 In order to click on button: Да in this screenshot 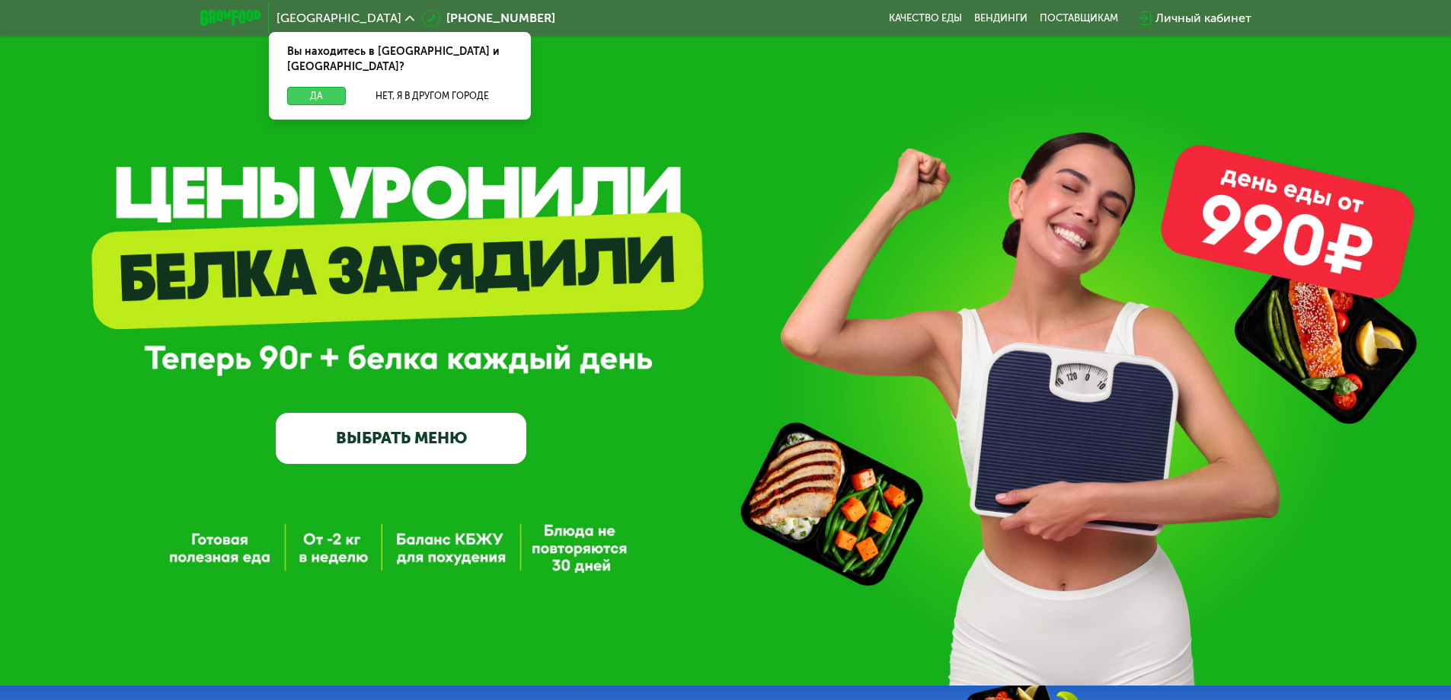, I will do `click(316, 96)`.